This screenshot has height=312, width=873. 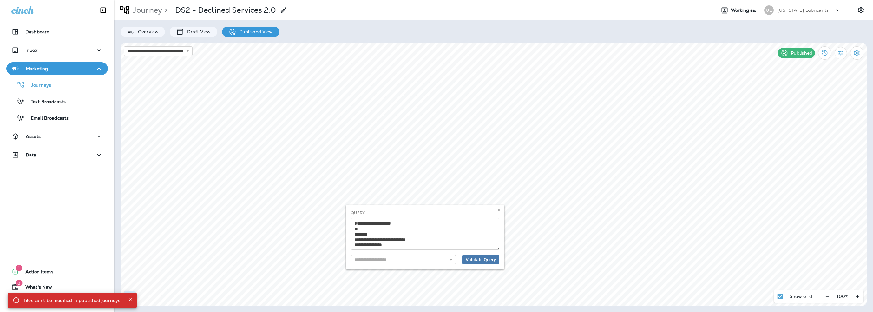 I want to click on p: Draft View, so click(x=197, y=32).